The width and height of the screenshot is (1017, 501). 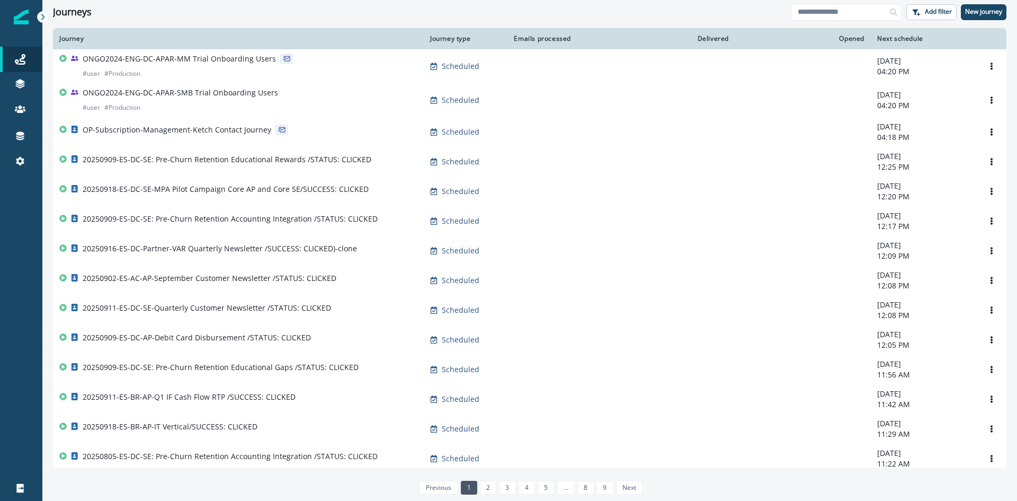 What do you see at coordinates (605, 488) in the screenshot?
I see `a: Page 9` at bounding box center [605, 488].